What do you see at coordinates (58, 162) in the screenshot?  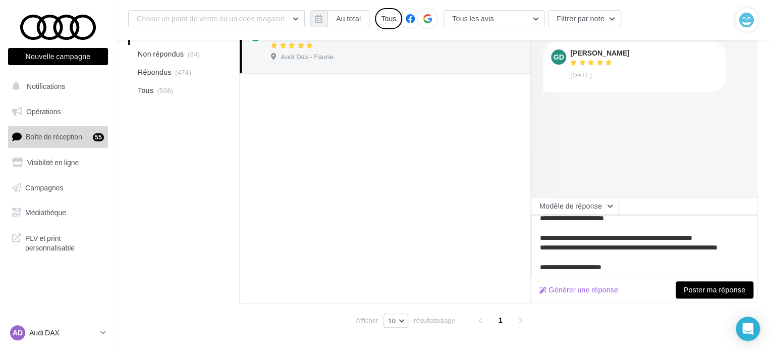 I see `a: Visibilité en ligne` at bounding box center [58, 162].